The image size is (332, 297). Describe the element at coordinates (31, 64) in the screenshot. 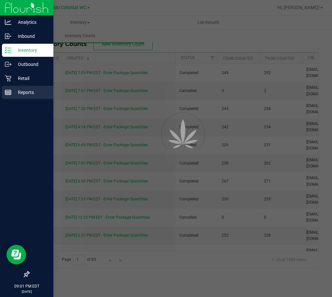

I see `p: Outbound` at that location.